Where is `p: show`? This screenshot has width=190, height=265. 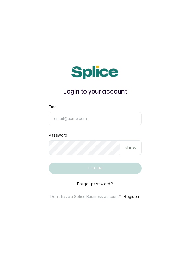 p: show is located at coordinates (130, 147).